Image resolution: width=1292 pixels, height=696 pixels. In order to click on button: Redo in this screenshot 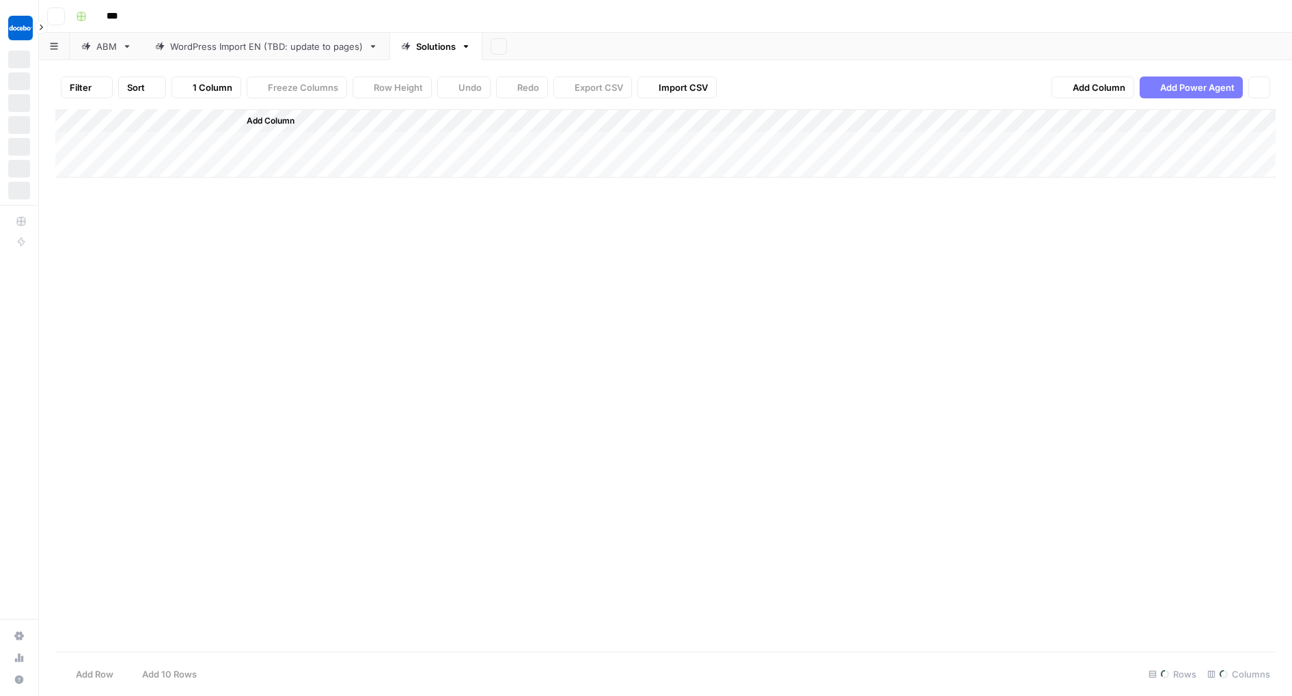, I will do `click(522, 87)`.